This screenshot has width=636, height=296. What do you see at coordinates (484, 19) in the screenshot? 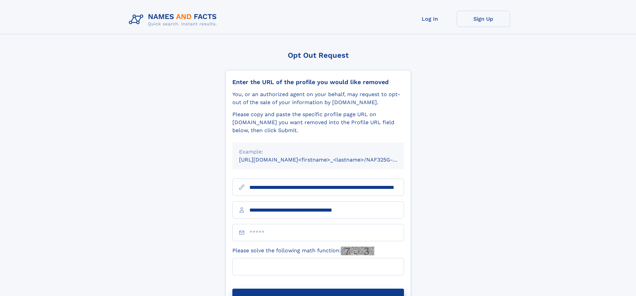
I see `a: Sign Up` at bounding box center [484, 19].